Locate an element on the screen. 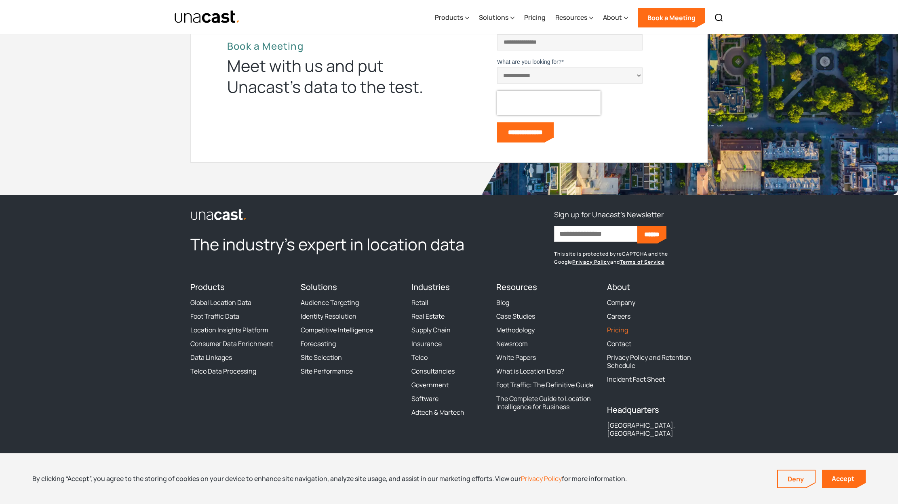 The width and height of the screenshot is (898, 504). a: Audience Targeting is located at coordinates (330, 303).